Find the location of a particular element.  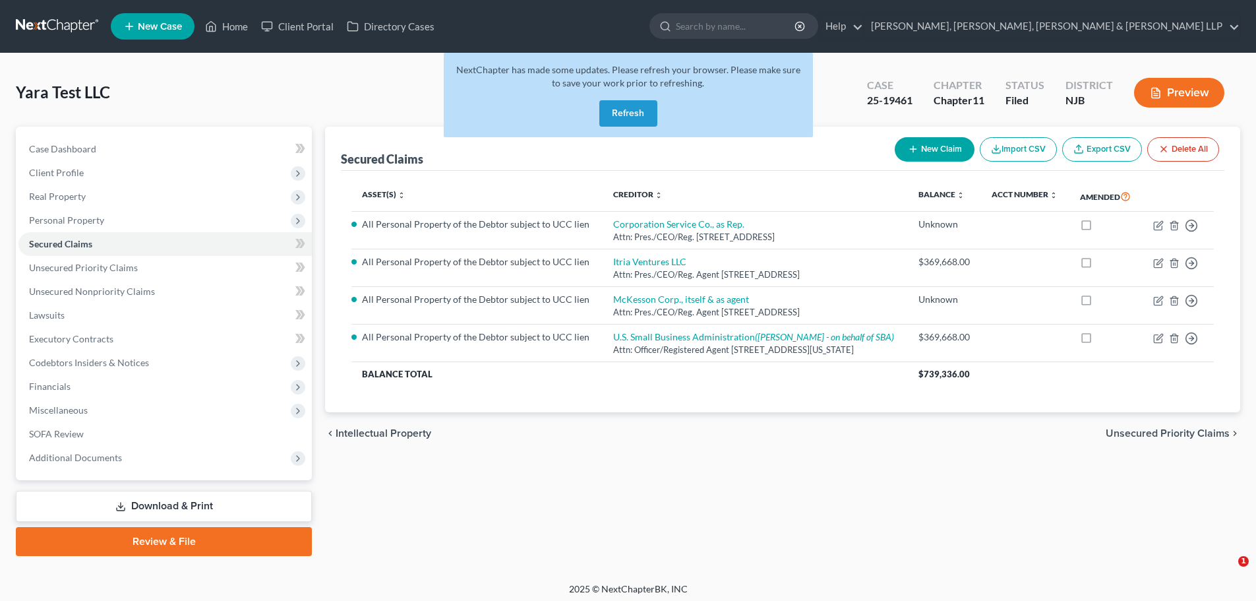

span: Executory Contracts is located at coordinates (71, 338).